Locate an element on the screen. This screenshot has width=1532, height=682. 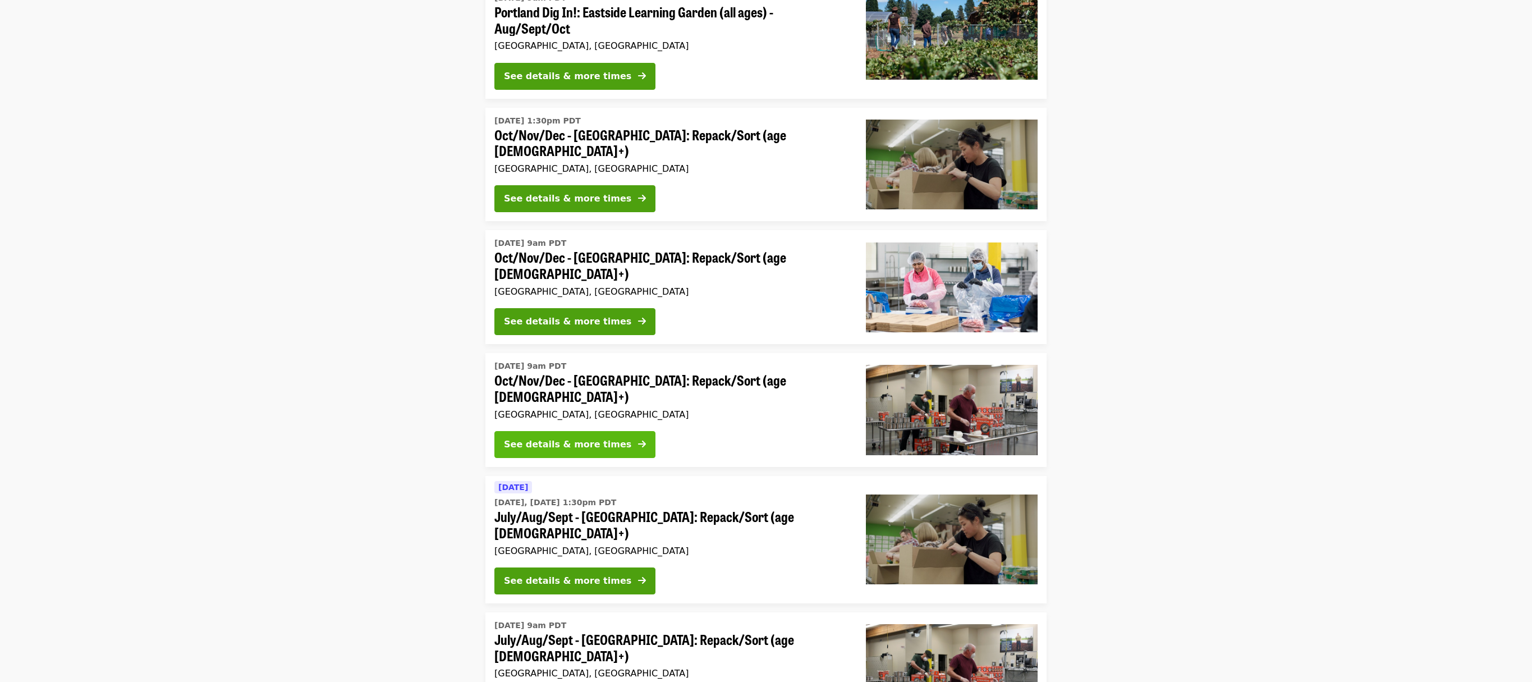
a: See details for "Oct/Nov/Dec - Portland: Repack/Sort (age 16+)" is located at coordinates (766, 410).